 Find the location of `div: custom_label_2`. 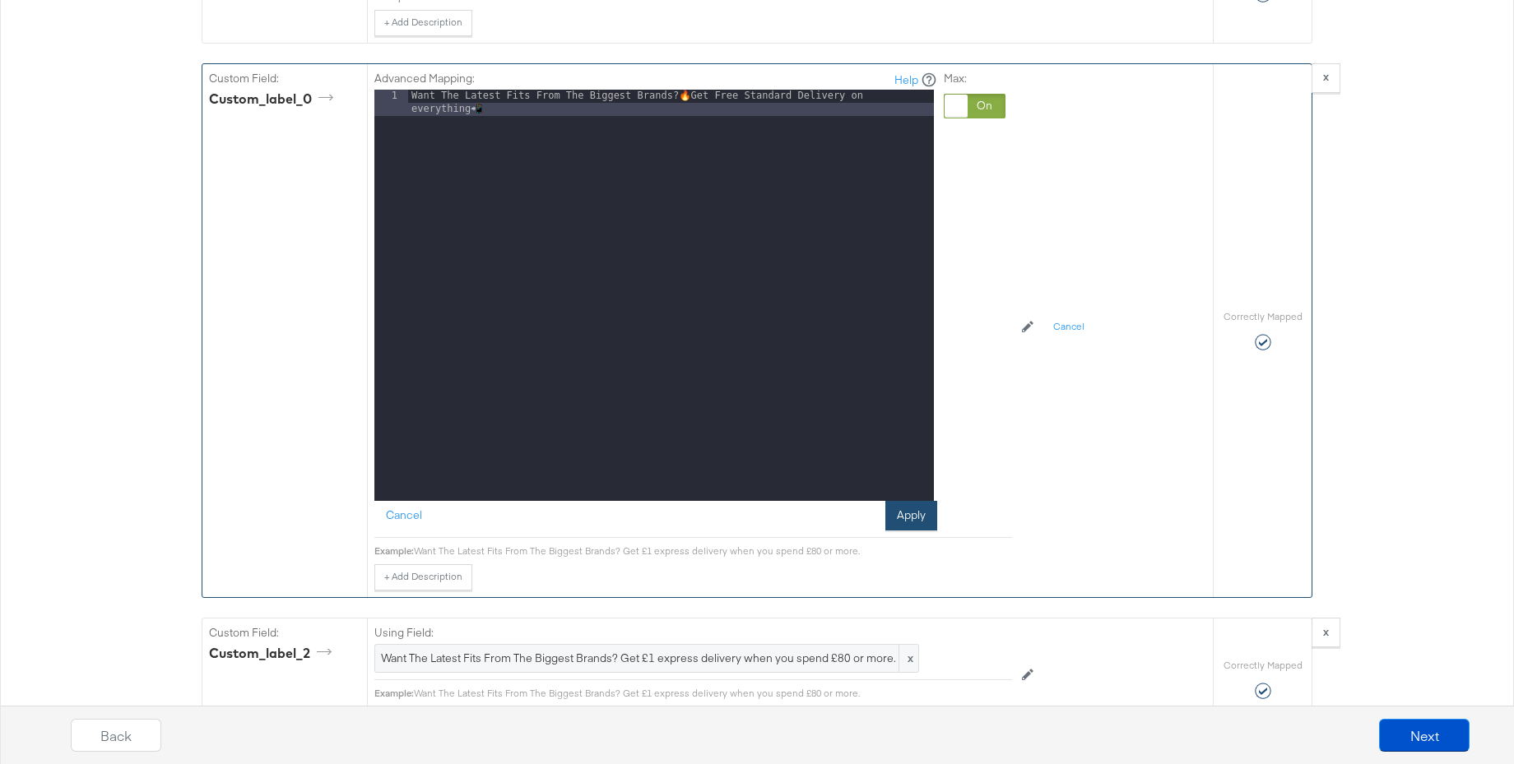

div: custom_label_2 is located at coordinates (273, 653).